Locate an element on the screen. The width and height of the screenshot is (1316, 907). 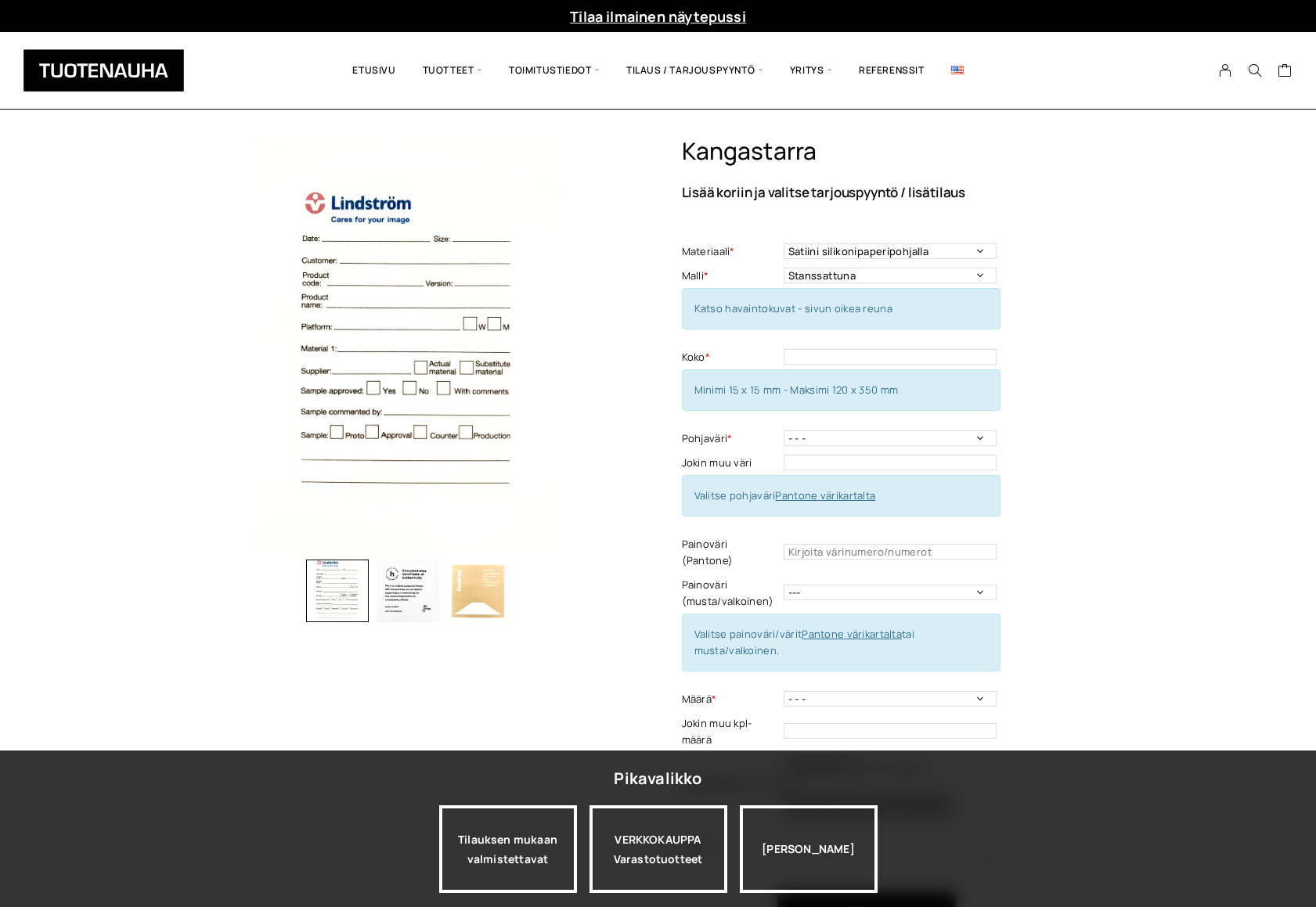
img: Kangastarra 3 is located at coordinates (478, 591).